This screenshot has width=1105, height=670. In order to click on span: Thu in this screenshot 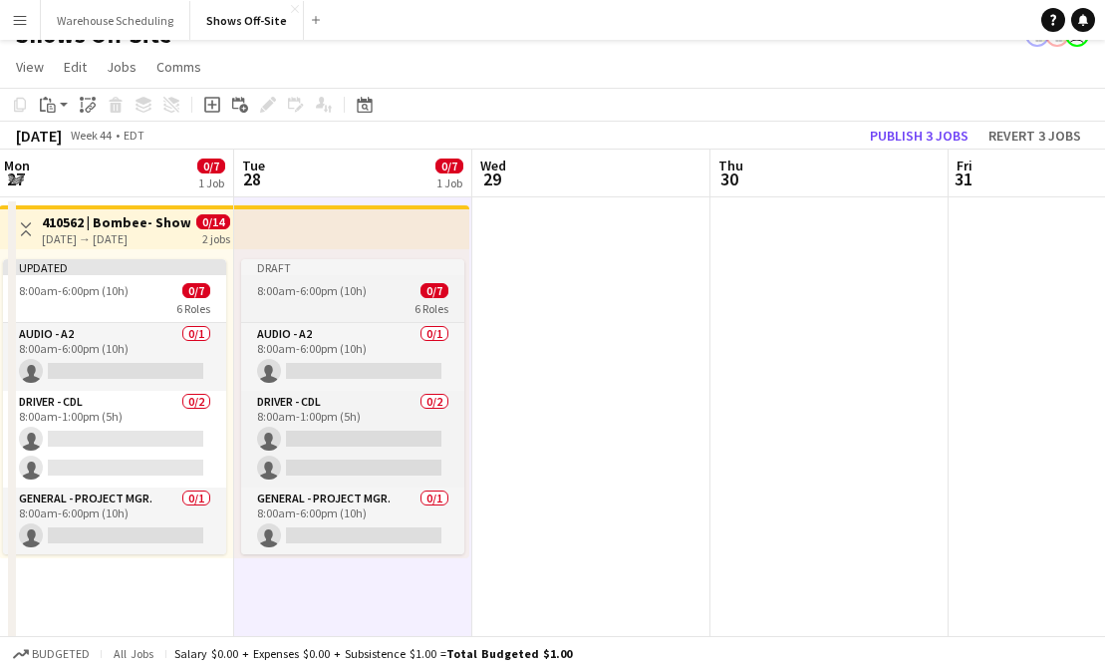, I will do `click(730, 165)`.